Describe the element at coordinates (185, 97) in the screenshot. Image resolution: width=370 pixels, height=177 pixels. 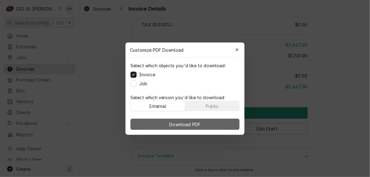
I see `p: Select which version you'd like to download:` at that location.